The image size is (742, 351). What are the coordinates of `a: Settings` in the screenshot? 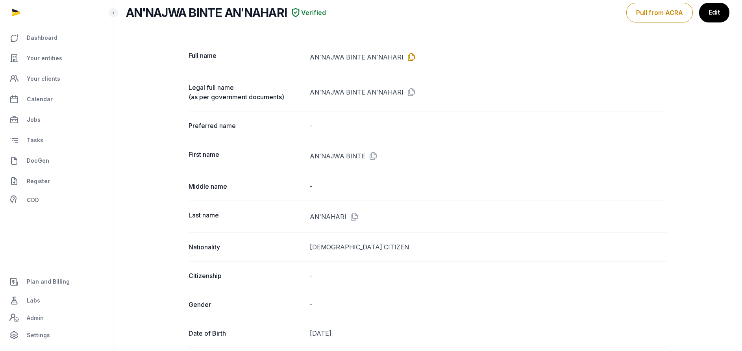 It's located at (56, 335).